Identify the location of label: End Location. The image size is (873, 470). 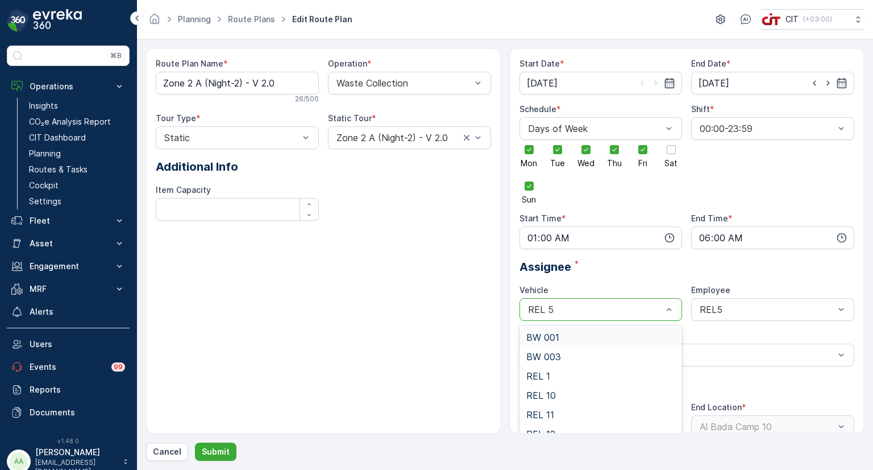
(716, 406).